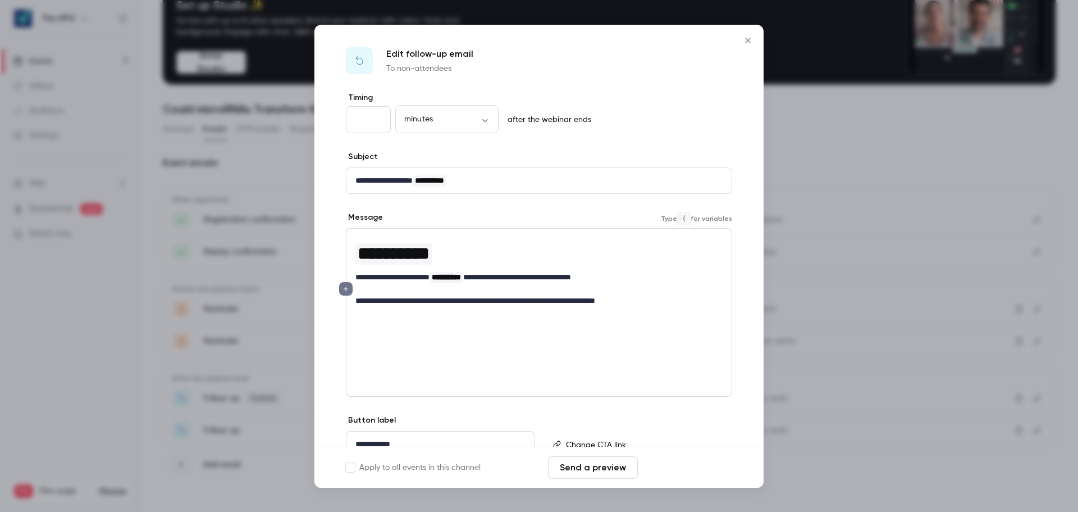 This screenshot has width=1078, height=512. Describe the element at coordinates (365, 217) in the screenshot. I see `label: Message` at that location.